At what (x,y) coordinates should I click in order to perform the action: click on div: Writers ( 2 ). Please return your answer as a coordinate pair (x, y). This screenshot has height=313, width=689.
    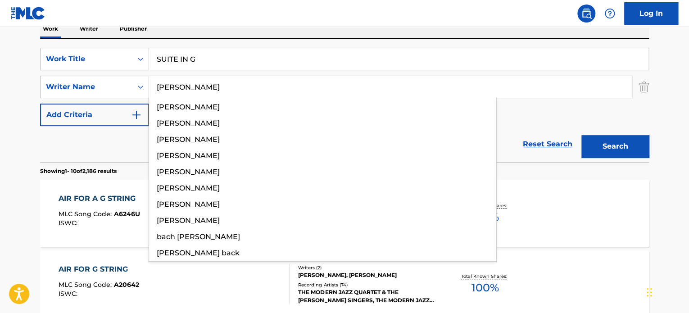
    Looking at the image, I should click on (366, 268).